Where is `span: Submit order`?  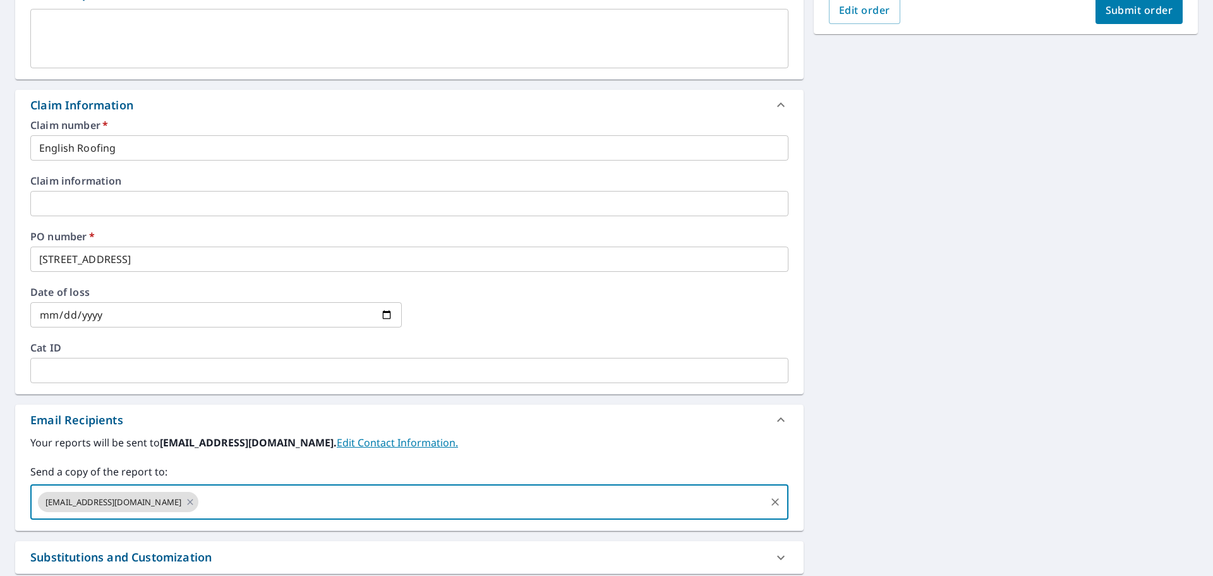
span: Submit order is located at coordinates (1139, 10).